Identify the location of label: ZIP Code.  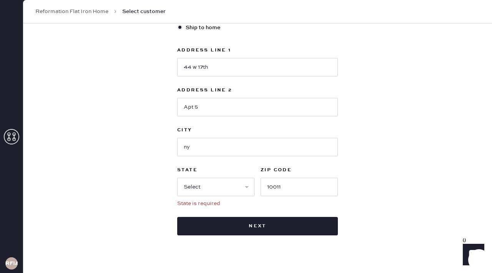
(299, 170).